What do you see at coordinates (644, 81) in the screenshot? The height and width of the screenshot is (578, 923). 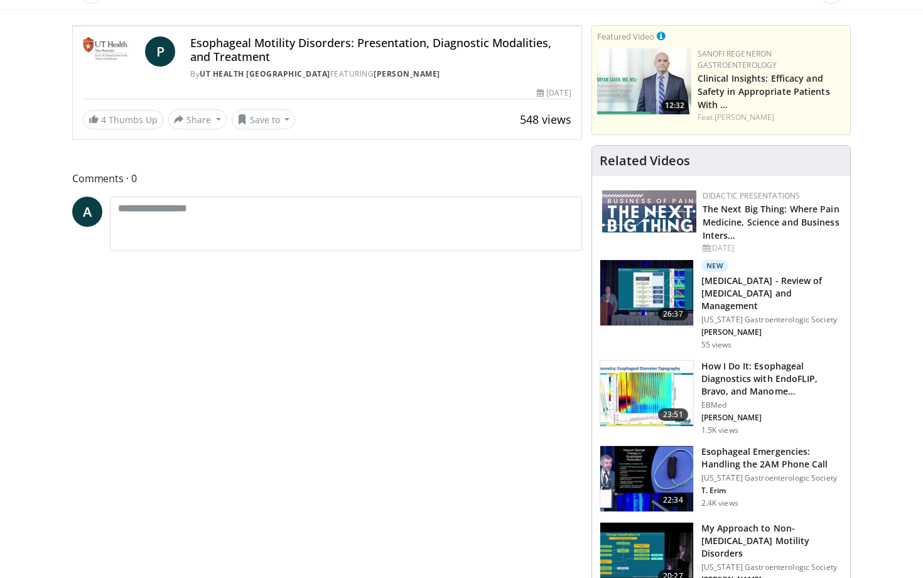 I see `a: 12:32` at bounding box center [644, 81].